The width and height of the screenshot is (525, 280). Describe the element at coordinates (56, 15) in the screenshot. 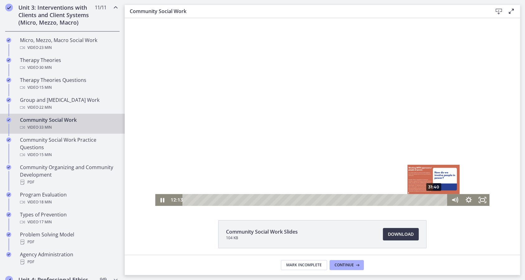

I see `h2: Unit 3: Interventions with Clients and Client Systems (Micro, Mezzo, Macro)` at that location.